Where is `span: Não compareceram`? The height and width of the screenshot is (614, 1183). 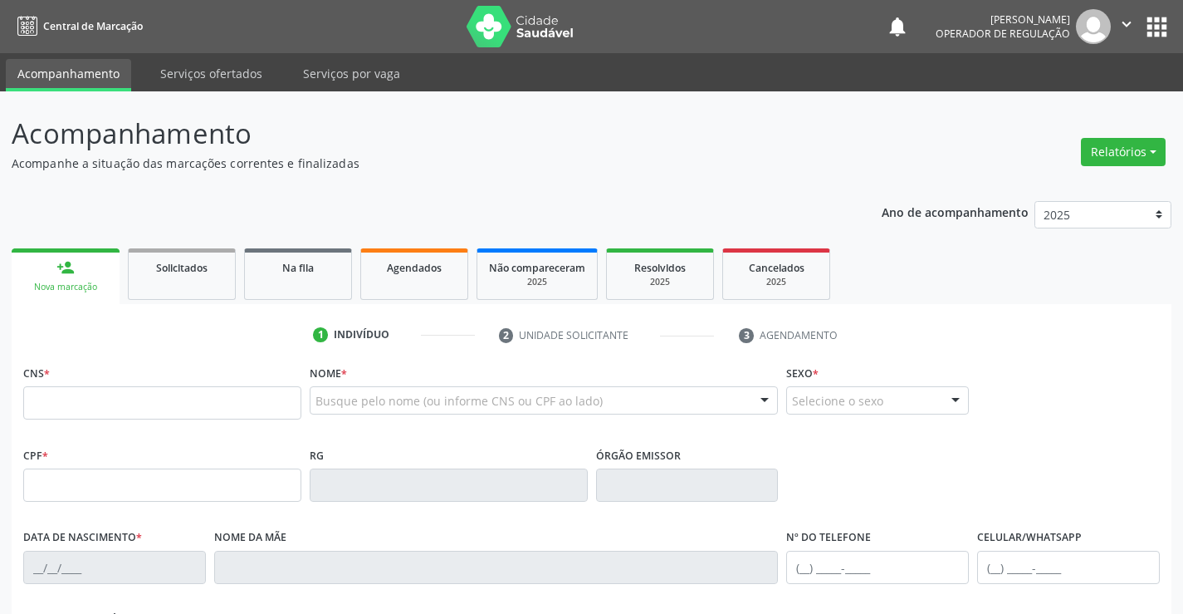
span: Não compareceram is located at coordinates (537, 267).